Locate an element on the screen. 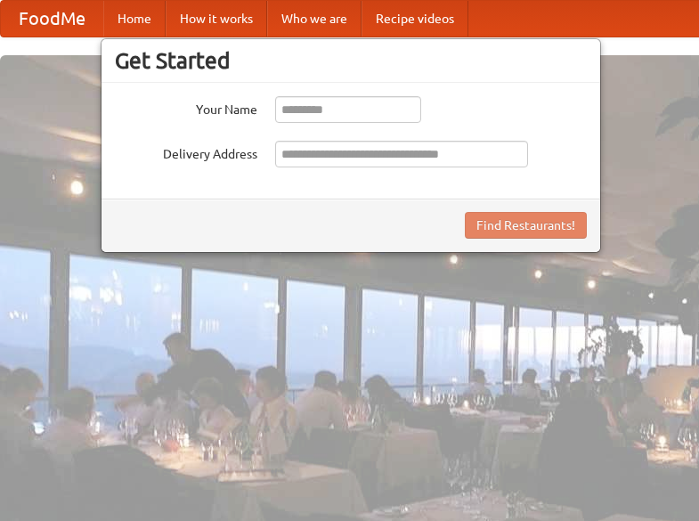  a: Who we are is located at coordinates (314, 19).